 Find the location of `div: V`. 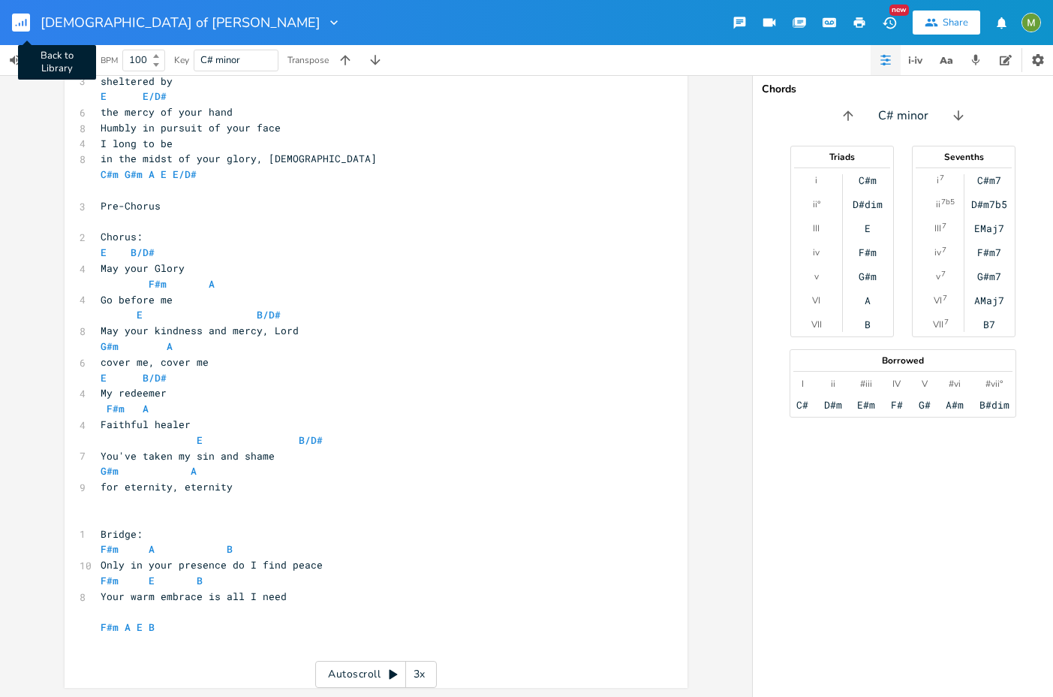

div: V is located at coordinates (925, 384).